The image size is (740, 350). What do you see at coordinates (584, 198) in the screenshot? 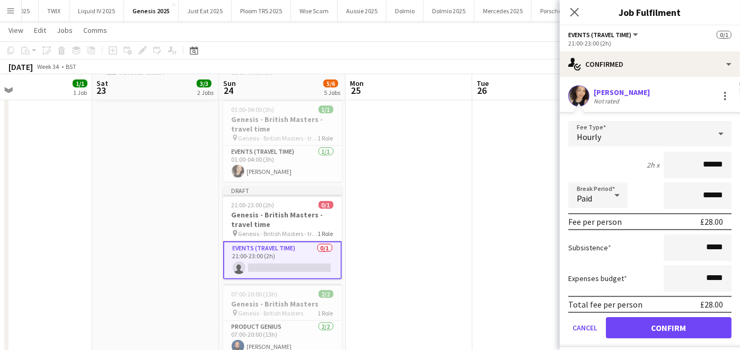
I see `span: Paid` at bounding box center [584, 198].